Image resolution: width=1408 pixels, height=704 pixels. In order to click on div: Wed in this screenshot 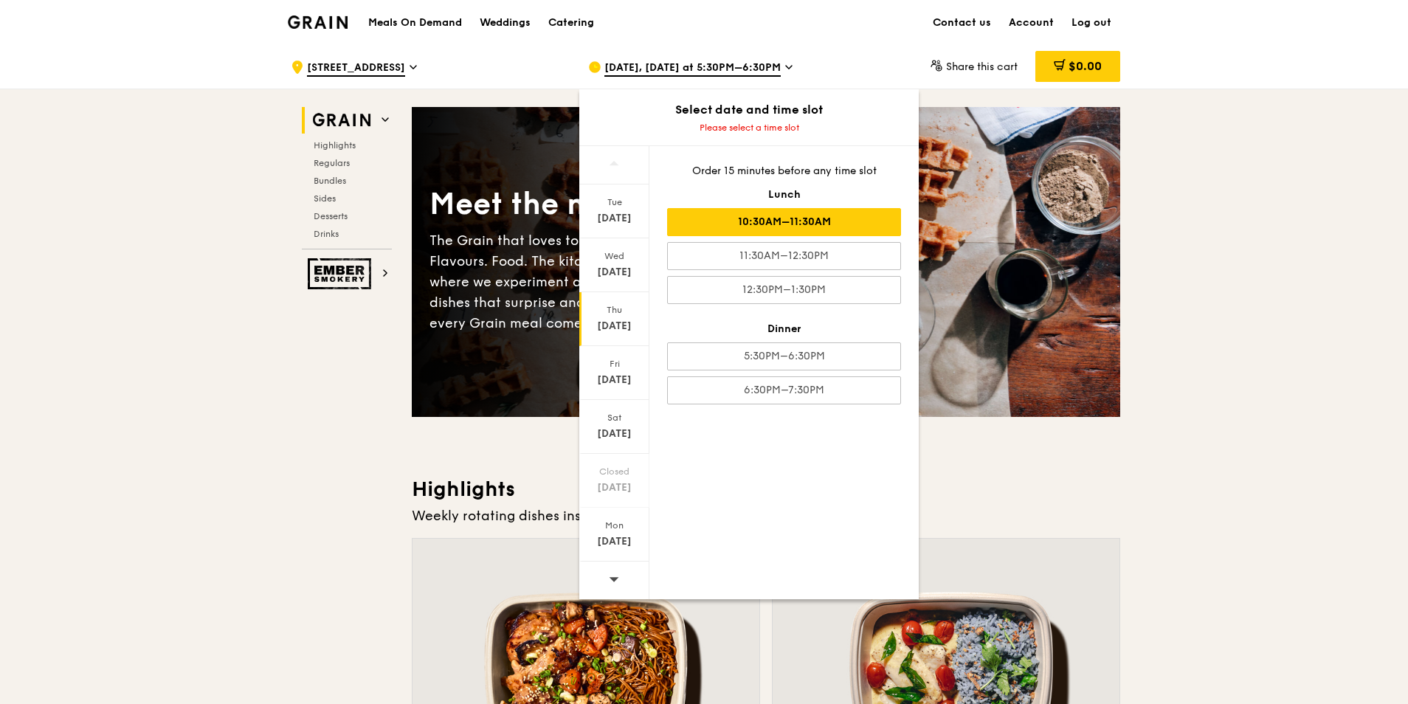, I will do `click(614, 256)`.